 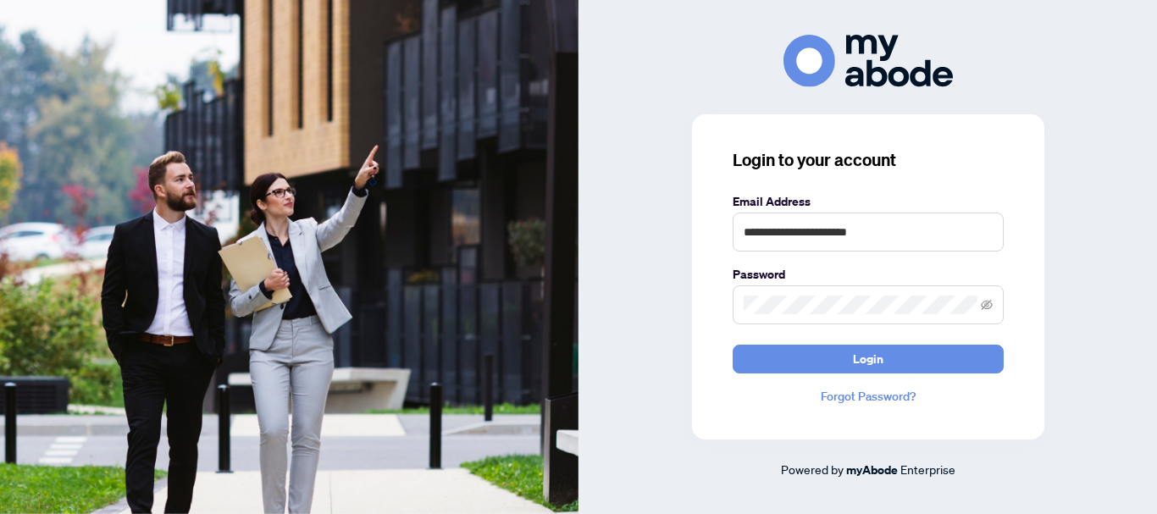 What do you see at coordinates (868, 202) in the screenshot?
I see `label: Email Address` at bounding box center [868, 202].